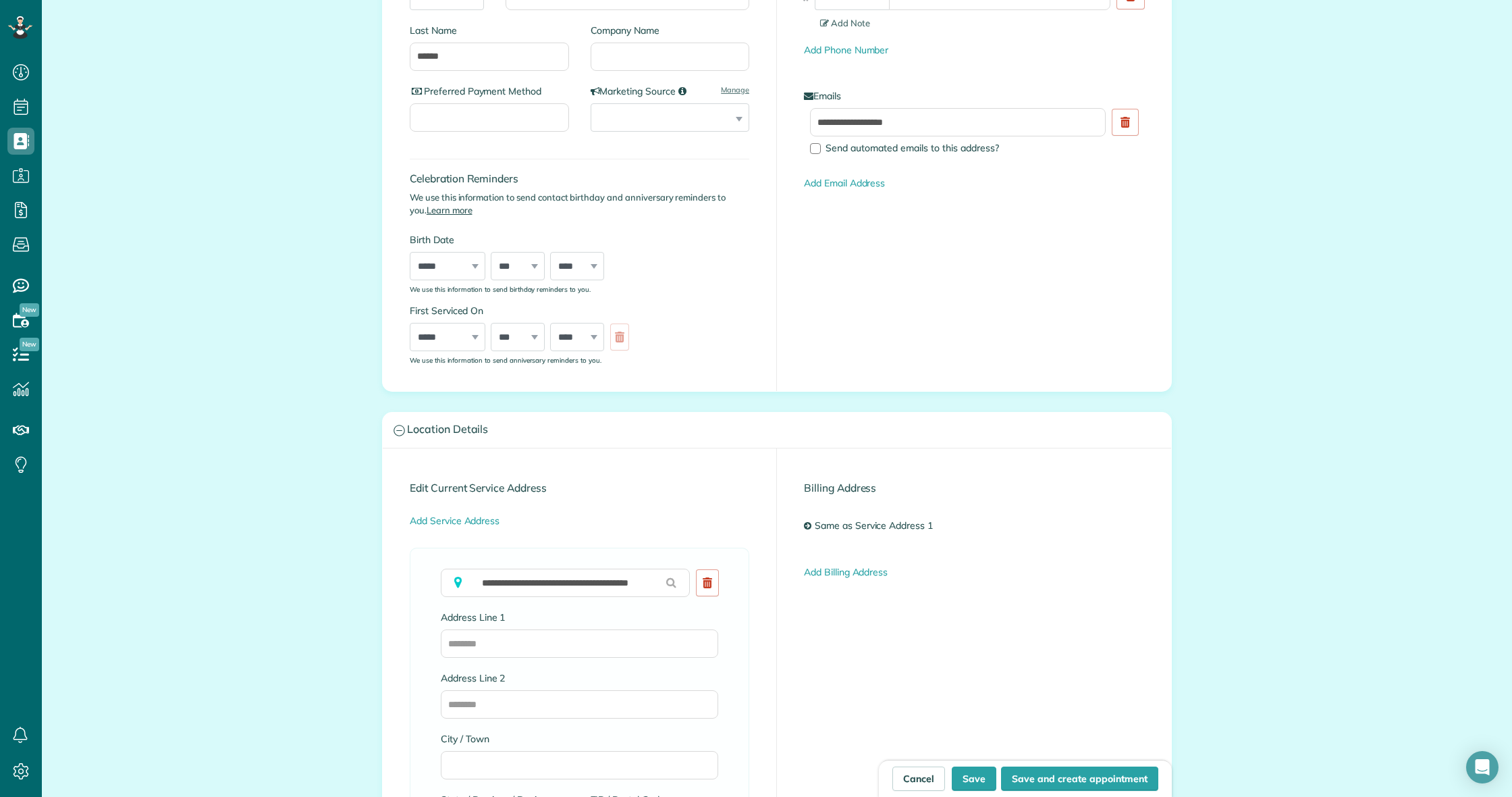 The width and height of the screenshot is (1512, 797). I want to click on label: Marketing Source, so click(670, 91).